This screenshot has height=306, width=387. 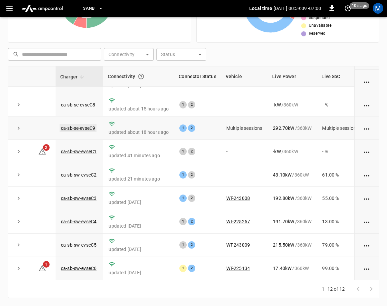 I want to click on div: profile-icon, so click(x=378, y=8).